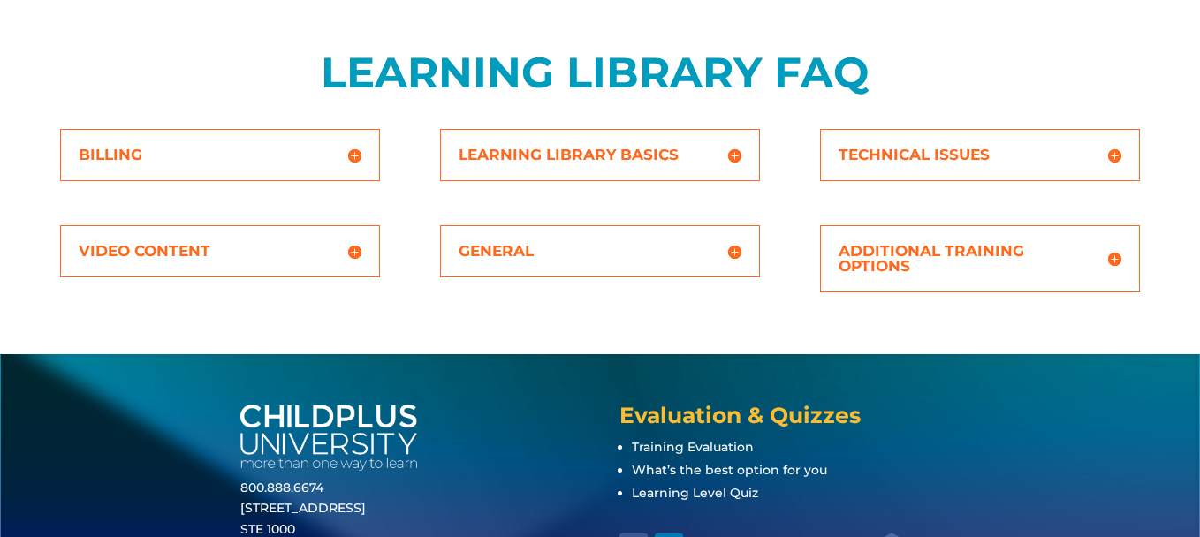 Image resolution: width=1200 pixels, height=537 pixels. What do you see at coordinates (789, 420) in the screenshot?
I see `h4: Evaluation & Quizzes` at bounding box center [789, 420].